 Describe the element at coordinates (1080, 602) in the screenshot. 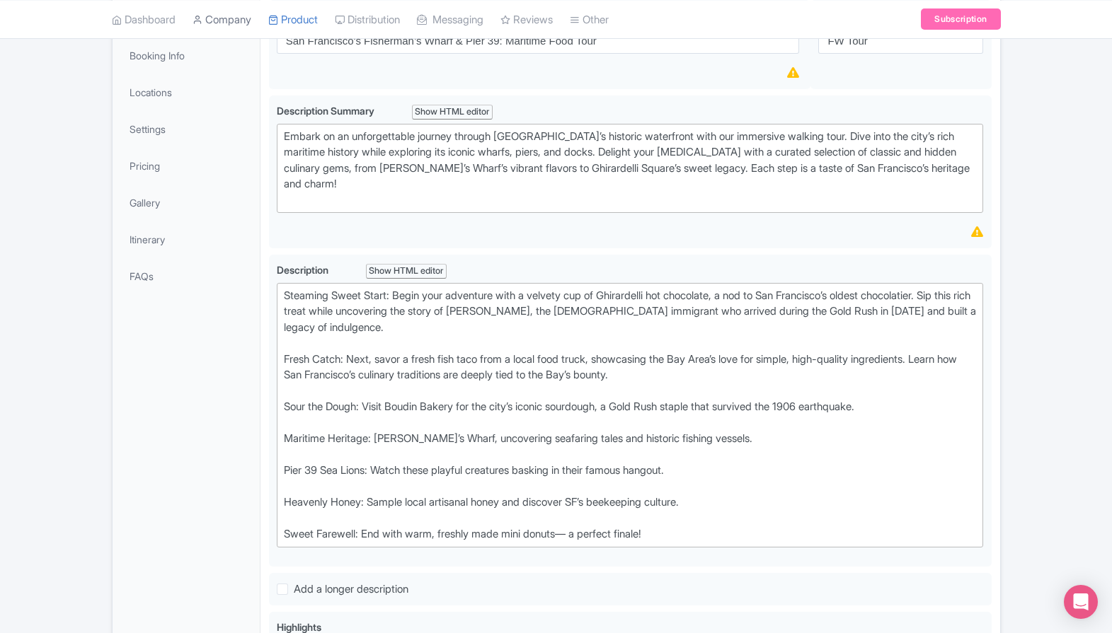

I see `div: Open Intercom Messenger` at that location.